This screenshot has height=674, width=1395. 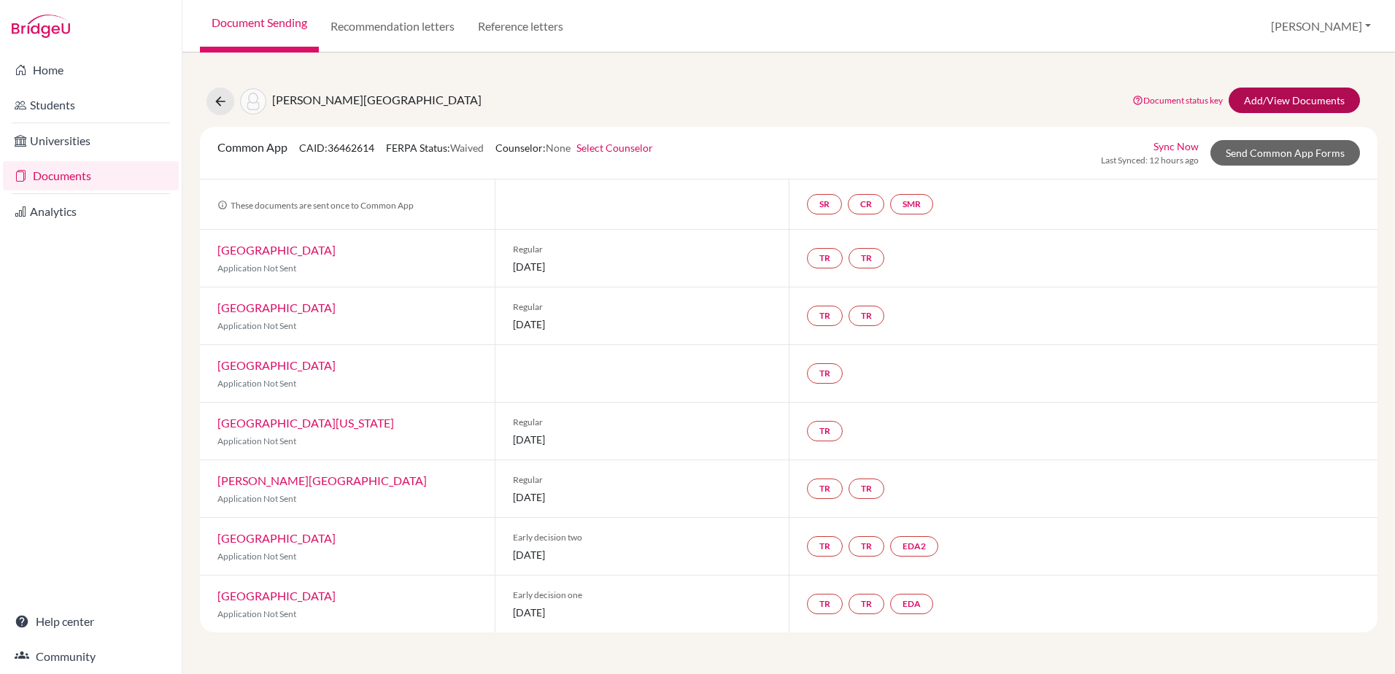 I want to click on span: FERPA Status:, so click(x=435, y=147).